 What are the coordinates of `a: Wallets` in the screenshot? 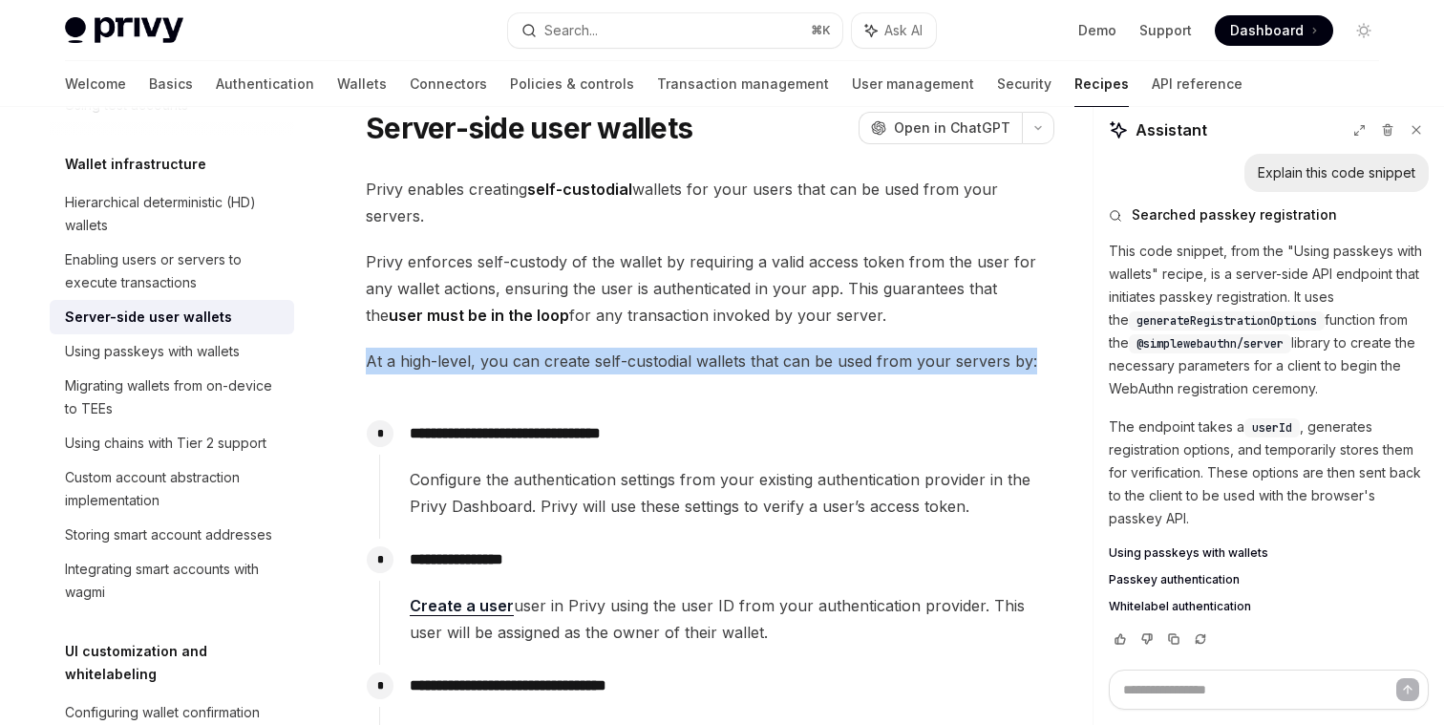 It's located at (362, 84).